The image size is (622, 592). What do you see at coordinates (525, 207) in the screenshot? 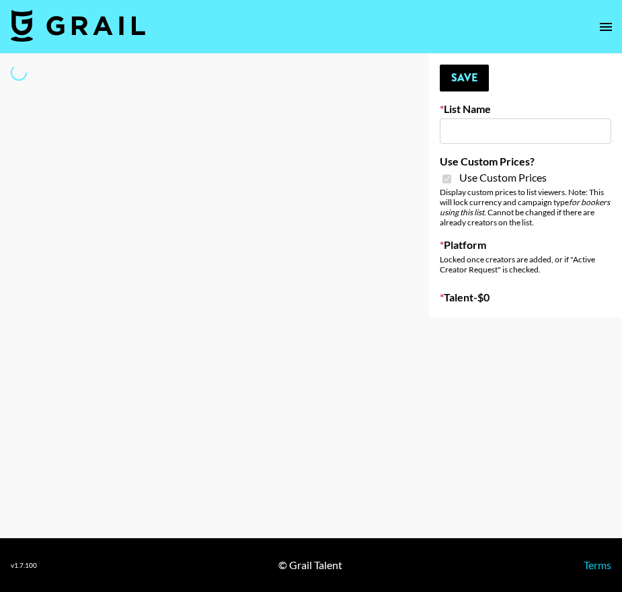
I see `div: Display custom prices to list viewers. Note: This will lock currency and campaign type . Cannot b...` at bounding box center [525, 207].